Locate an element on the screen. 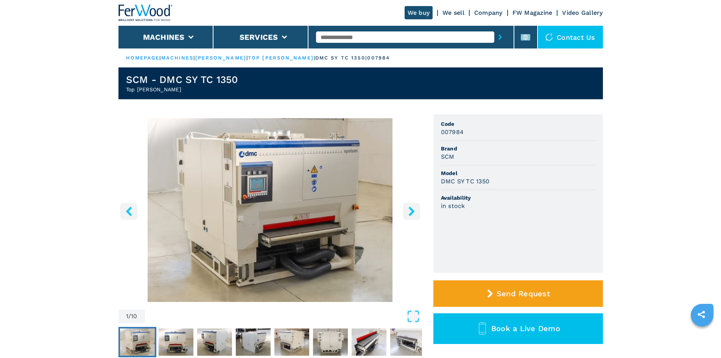 The width and height of the screenshot is (721, 358). div: Go to Slide 1 is located at coordinates (270, 210).